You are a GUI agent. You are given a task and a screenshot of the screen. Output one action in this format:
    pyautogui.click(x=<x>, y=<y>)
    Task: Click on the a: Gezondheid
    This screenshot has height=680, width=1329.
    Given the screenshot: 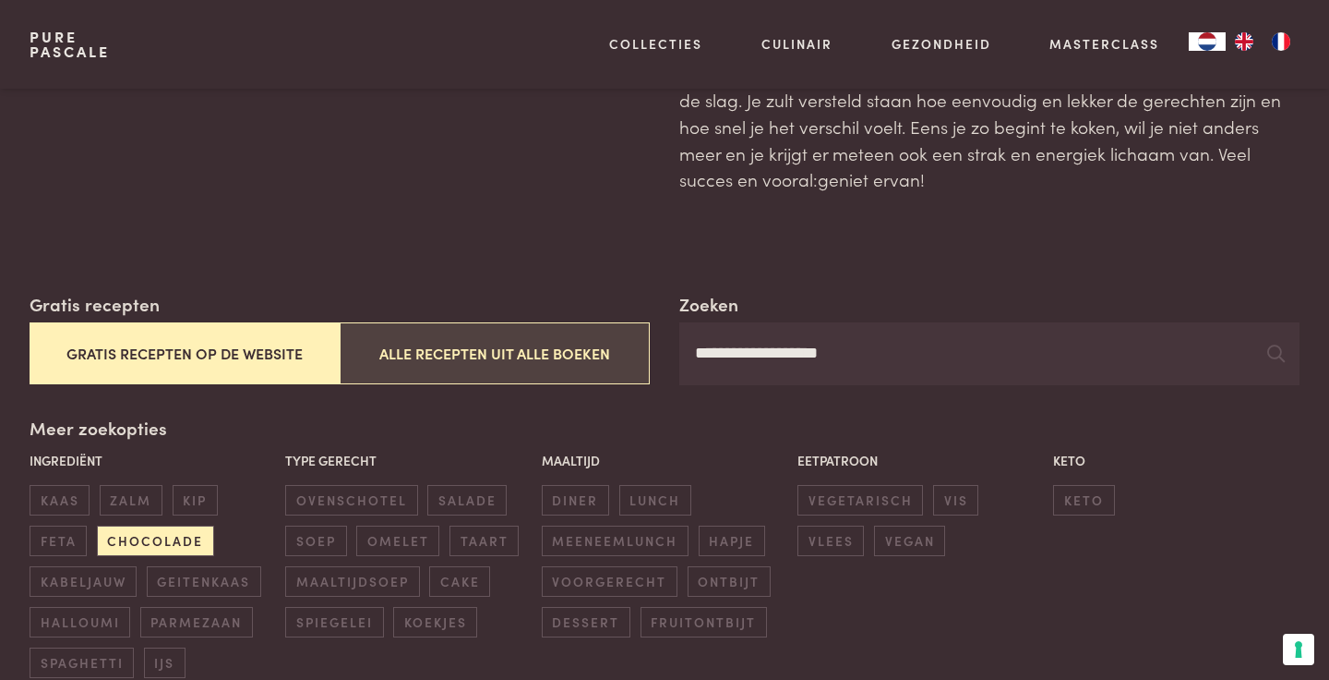 What is the action you would take?
    pyautogui.click(x=942, y=43)
    